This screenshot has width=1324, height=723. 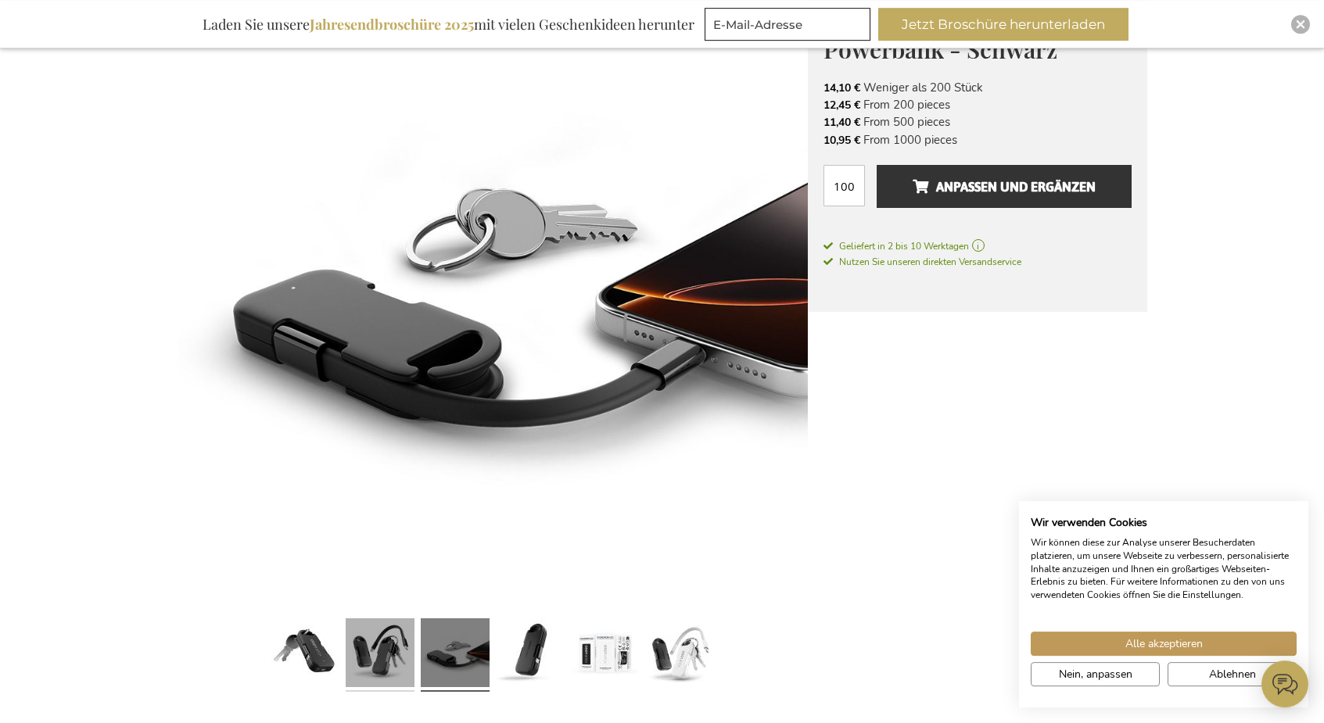 I want to click on h2: Wir verwenden Cookies, so click(x=1164, y=523).